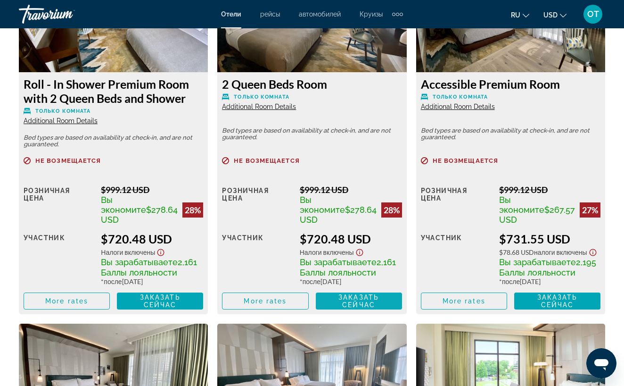  What do you see at coordinates (371, 14) in the screenshot?
I see `a: Круизы` at bounding box center [371, 14].